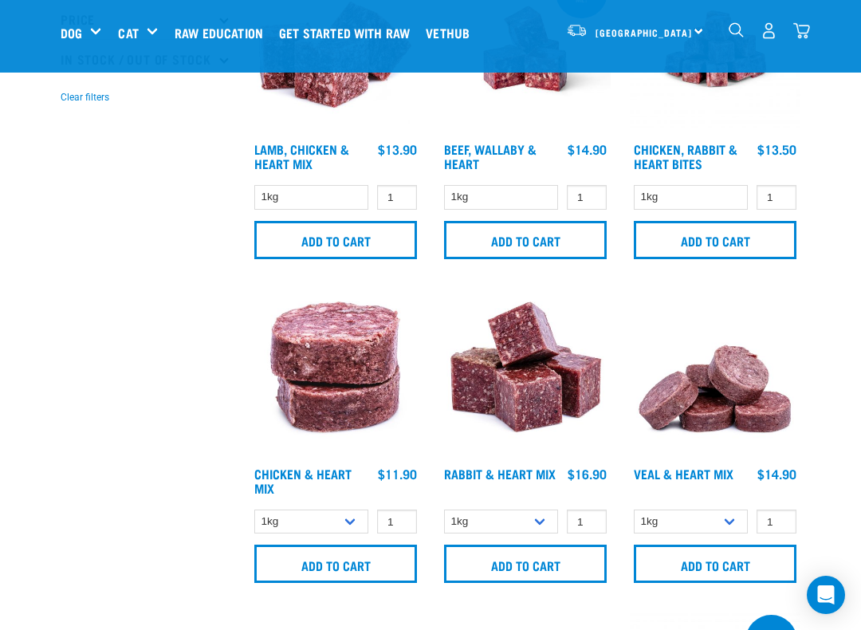 This screenshot has height=630, width=861. Describe the element at coordinates (826, 595) in the screenshot. I see `div: Open Intercom Messenger` at that location.